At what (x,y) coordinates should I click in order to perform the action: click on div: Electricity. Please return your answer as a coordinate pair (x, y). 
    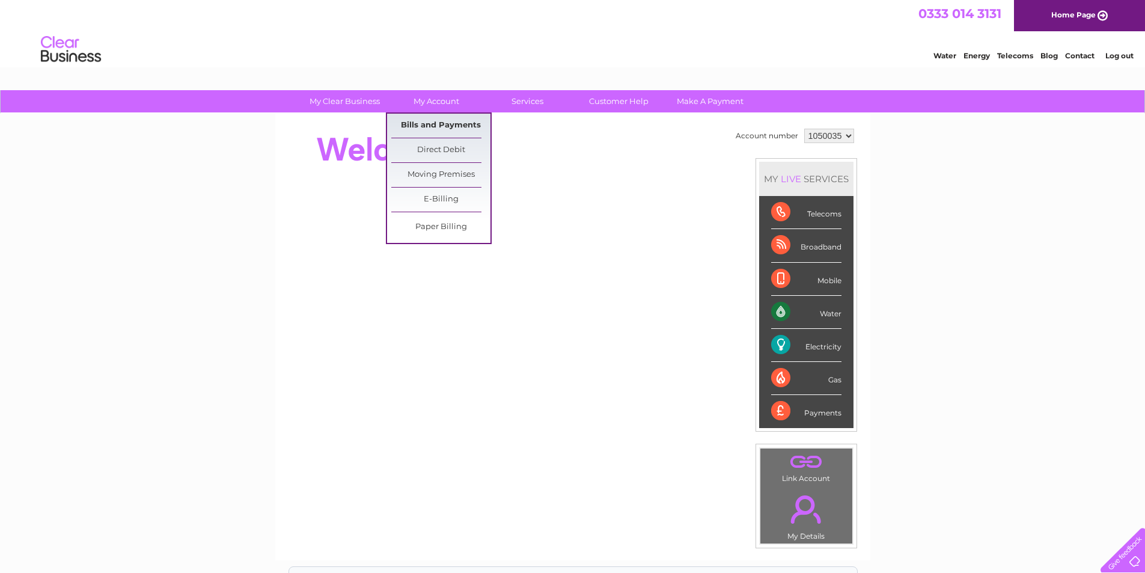
    Looking at the image, I should click on (806, 345).